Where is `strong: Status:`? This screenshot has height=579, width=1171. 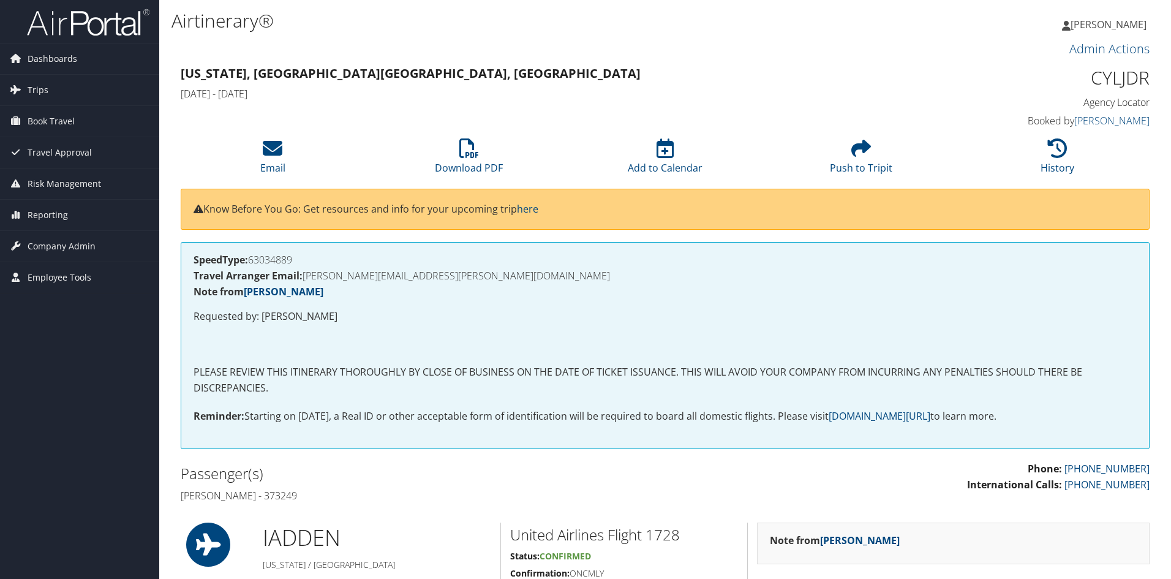 strong: Status: is located at coordinates (525, 556).